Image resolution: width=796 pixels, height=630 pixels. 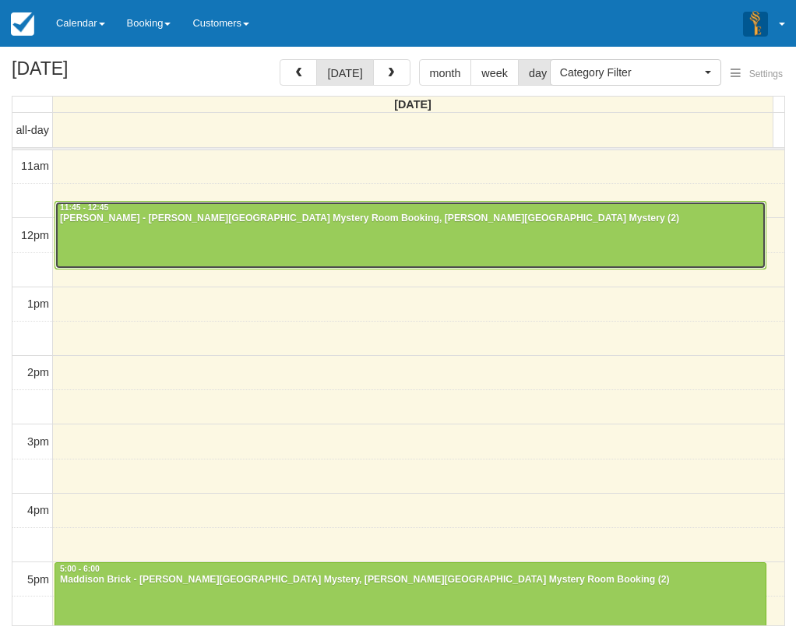 I want to click on button: month, so click(x=445, y=72).